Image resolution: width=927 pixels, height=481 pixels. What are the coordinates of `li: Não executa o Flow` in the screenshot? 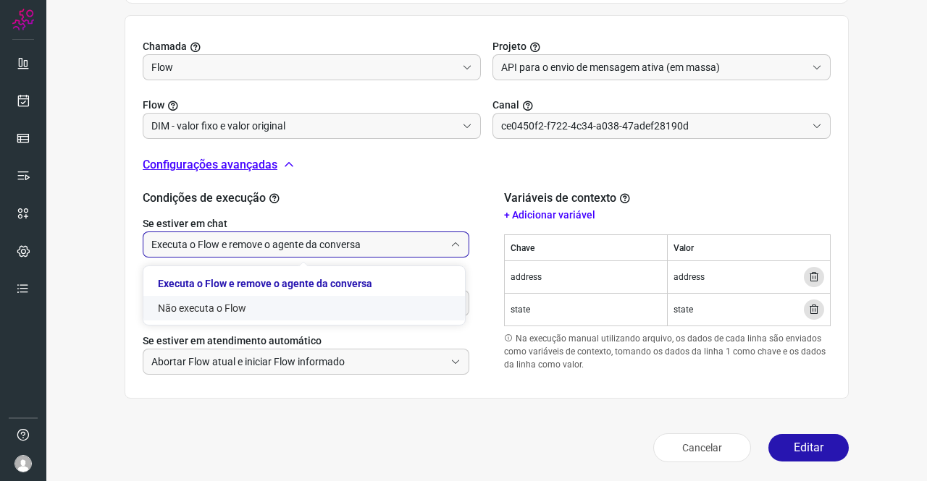 It's located at (304, 308).